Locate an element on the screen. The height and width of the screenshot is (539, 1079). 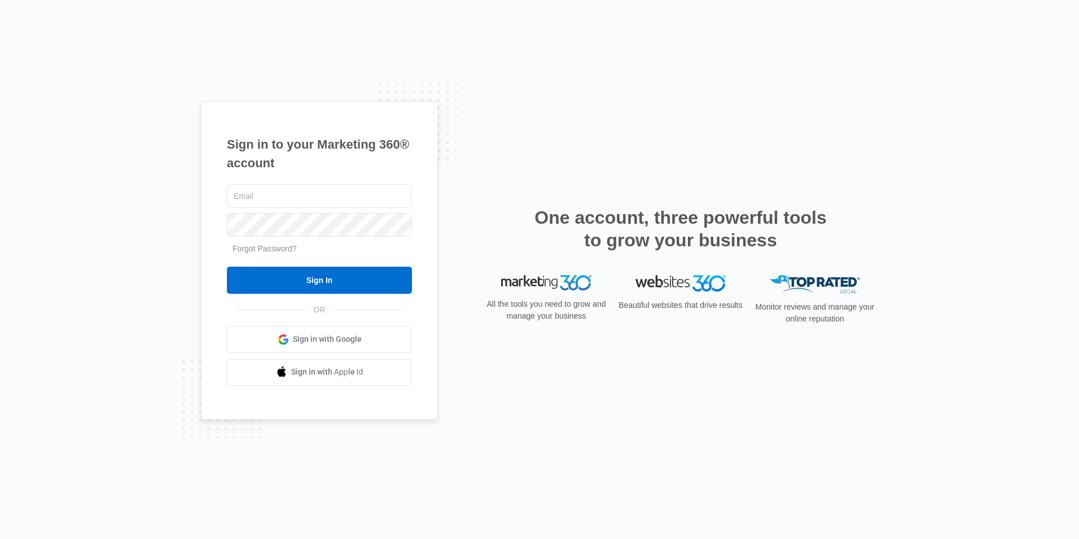
a: Sign in with Apple Id is located at coordinates (320, 372).